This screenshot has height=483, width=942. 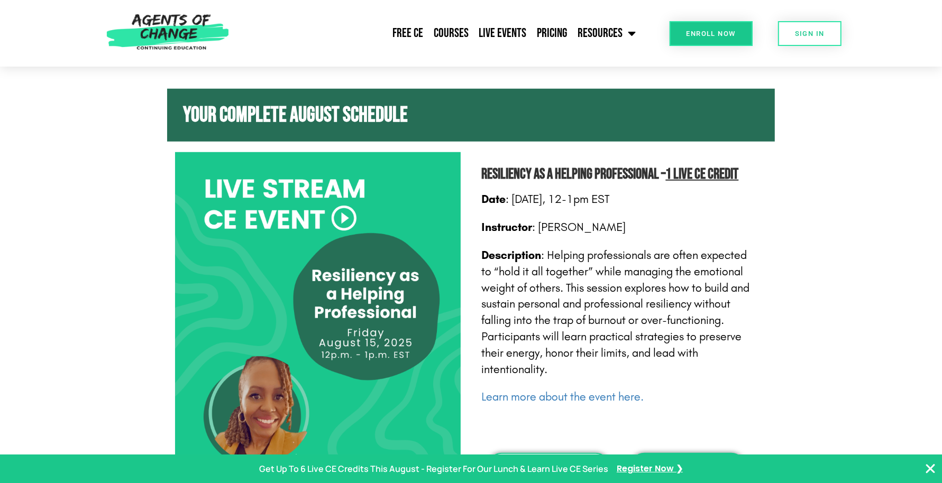 What do you see at coordinates (433, 469) in the screenshot?
I see `p: Get Up To 6 Live CE Credits This August - Register For Our Lunch & Learn Live CE Series` at bounding box center [433, 469].